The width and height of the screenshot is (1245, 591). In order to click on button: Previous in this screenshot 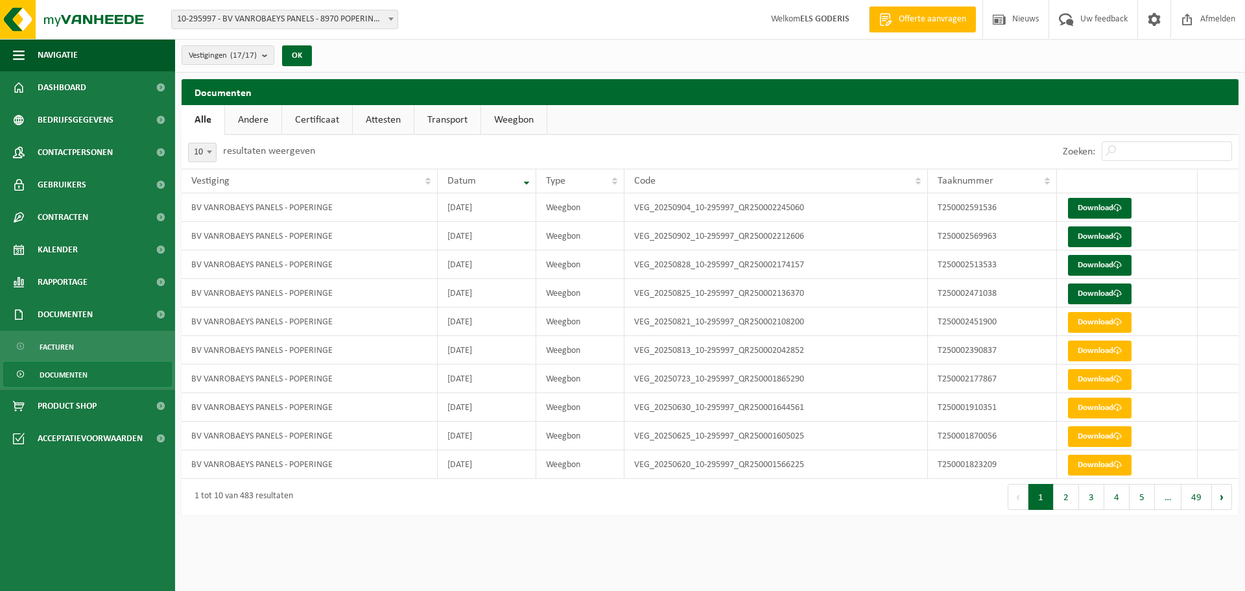, I will do `click(1018, 497)`.